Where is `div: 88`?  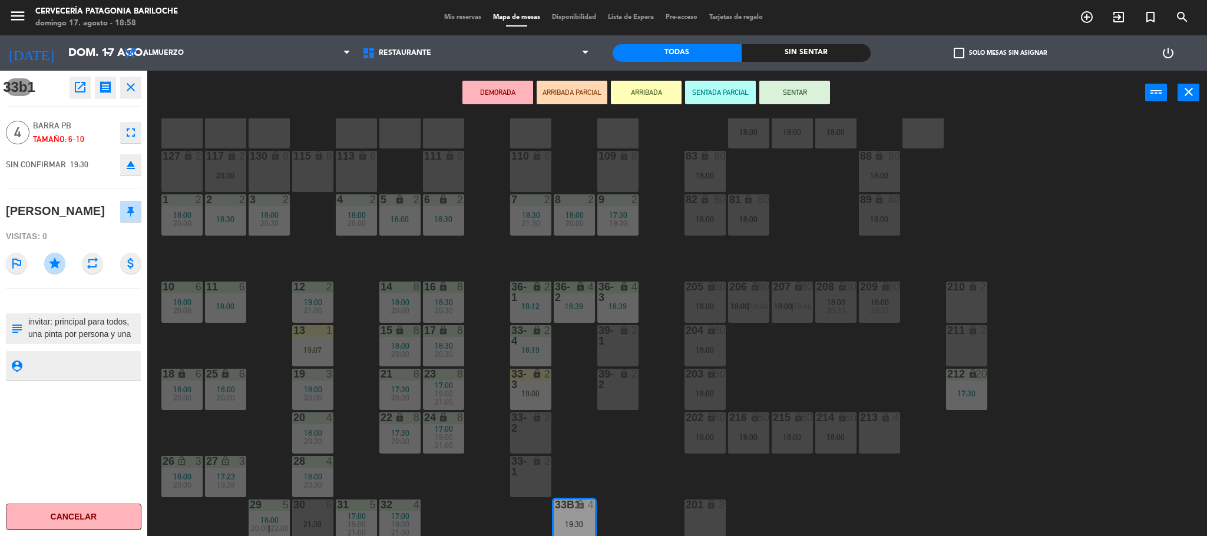
div: 88 is located at coordinates (860, 156).